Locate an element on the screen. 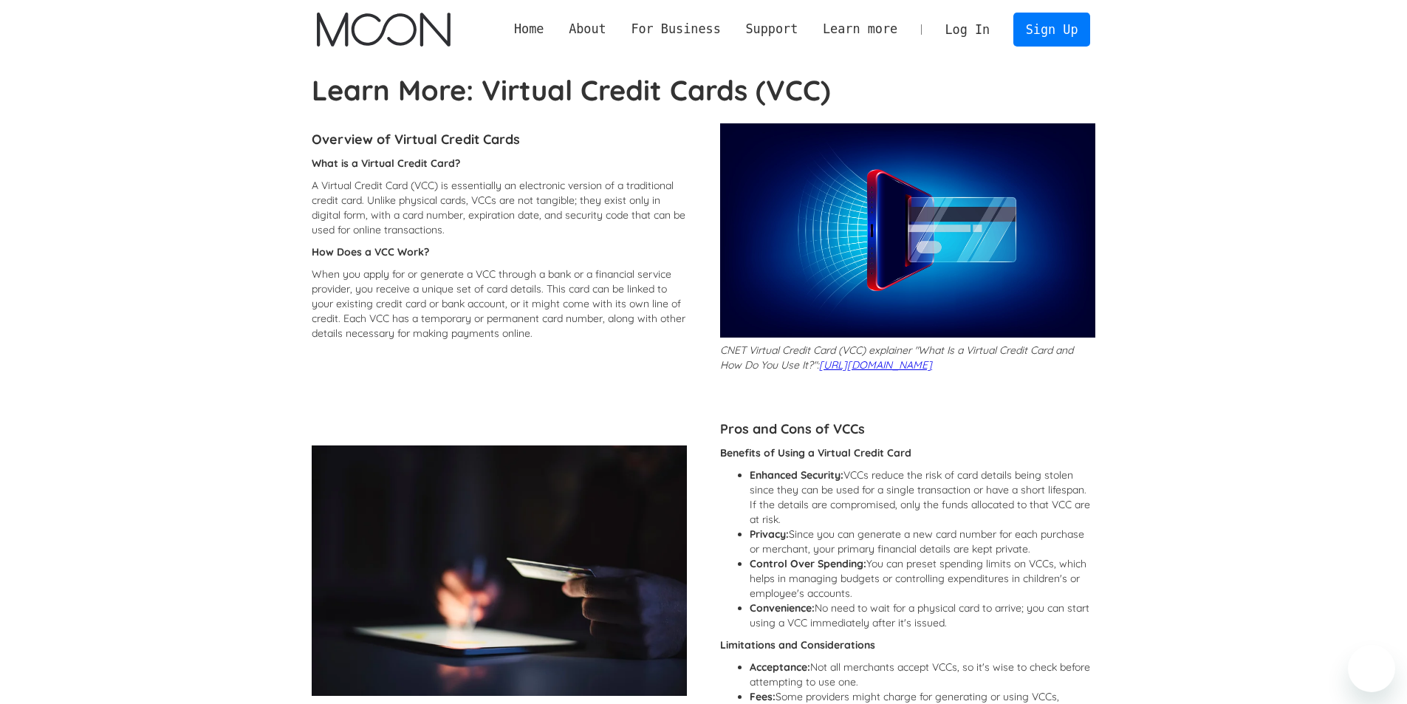 This screenshot has width=1407, height=704. div: About is located at coordinates (587, 29).